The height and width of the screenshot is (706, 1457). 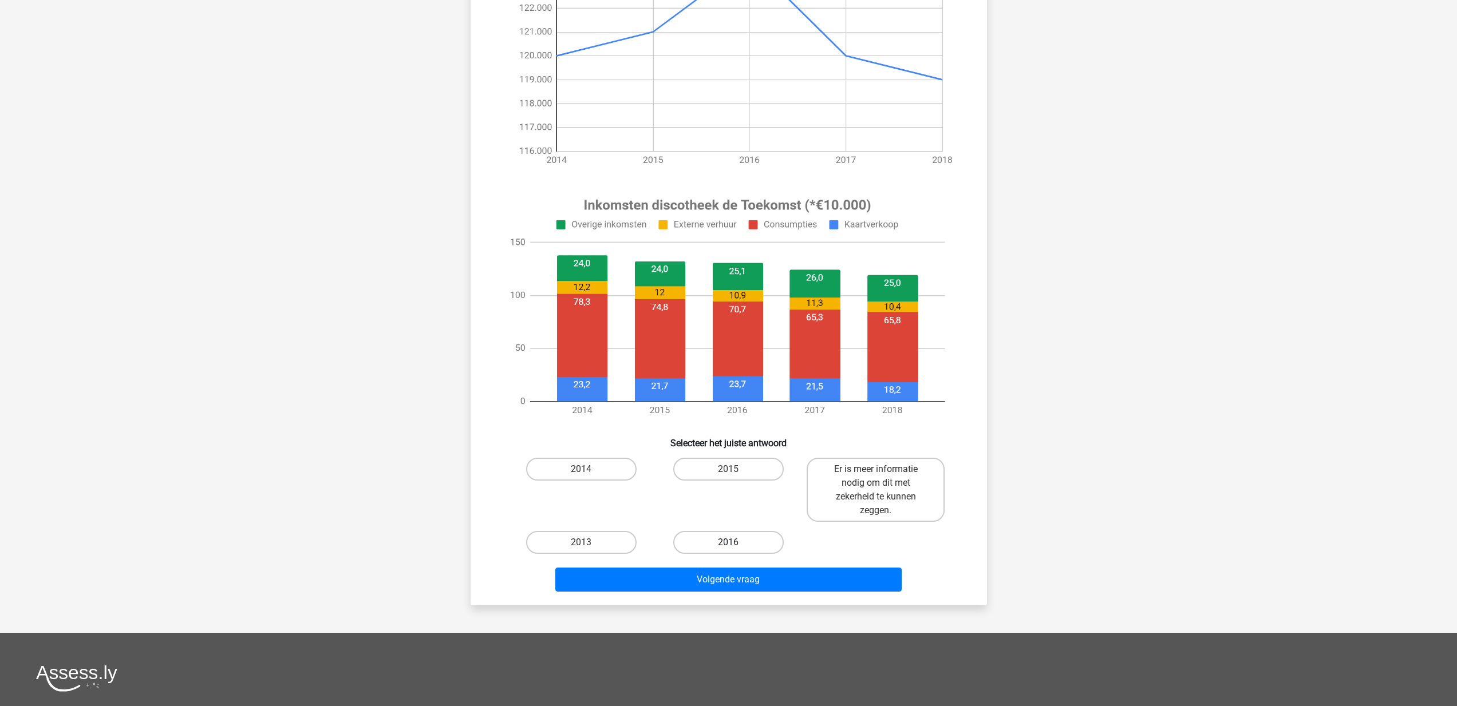 I want to click on img: Assessly logo, so click(x=77, y=678).